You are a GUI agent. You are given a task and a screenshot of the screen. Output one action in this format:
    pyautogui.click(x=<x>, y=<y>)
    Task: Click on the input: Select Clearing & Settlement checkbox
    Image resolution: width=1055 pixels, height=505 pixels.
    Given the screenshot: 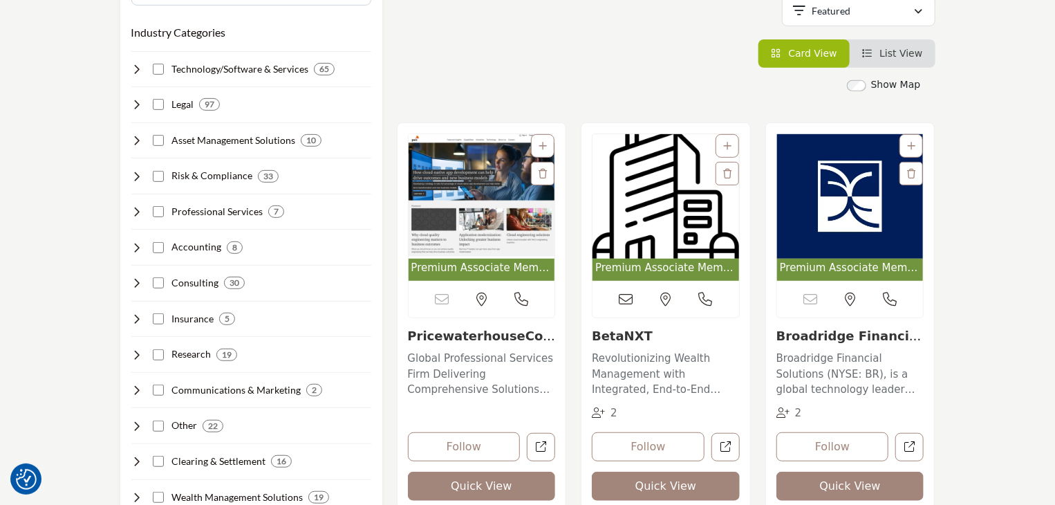 What is the action you would take?
    pyautogui.click(x=158, y=461)
    